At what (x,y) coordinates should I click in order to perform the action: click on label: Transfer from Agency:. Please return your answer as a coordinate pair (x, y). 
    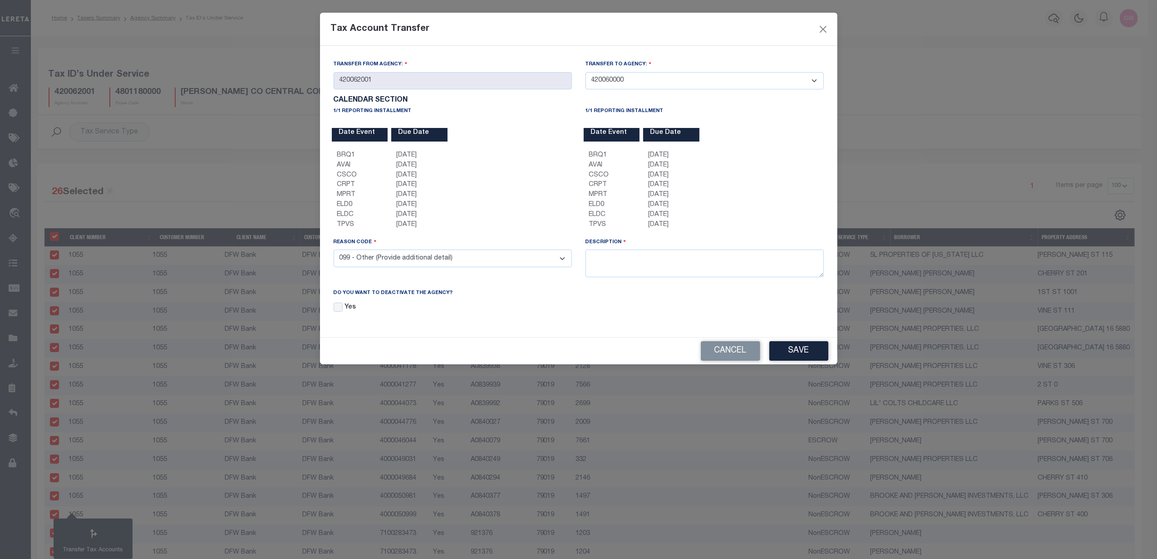
    Looking at the image, I should click on (371, 64).